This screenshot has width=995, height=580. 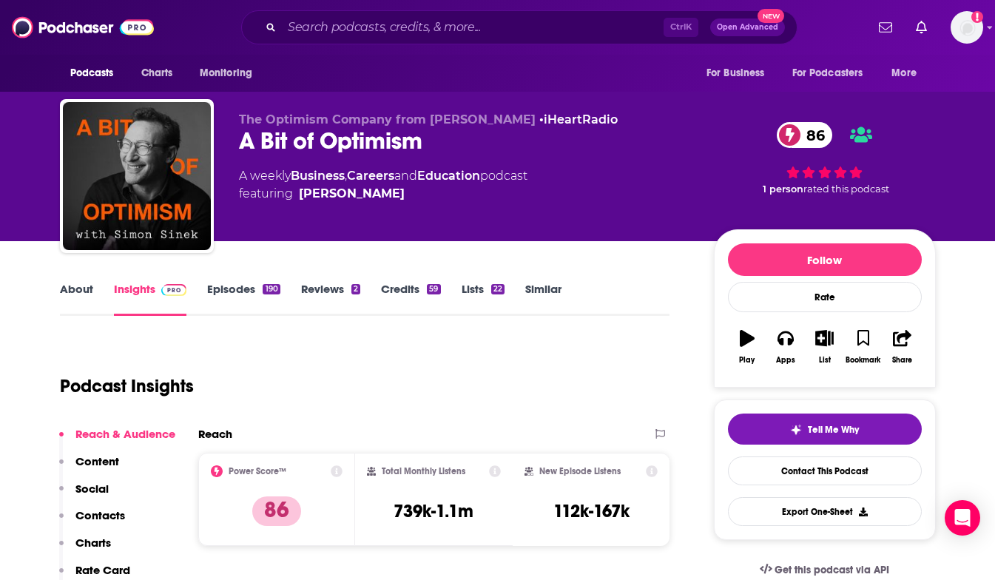 I want to click on a: Business, so click(x=317, y=175).